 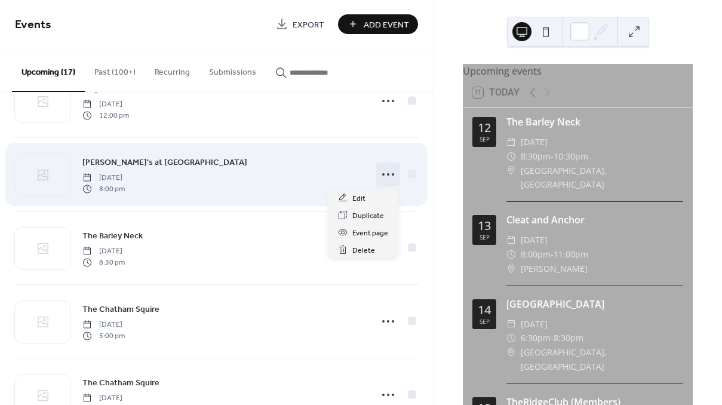 I want to click on a: The Barley Neck, so click(x=112, y=235).